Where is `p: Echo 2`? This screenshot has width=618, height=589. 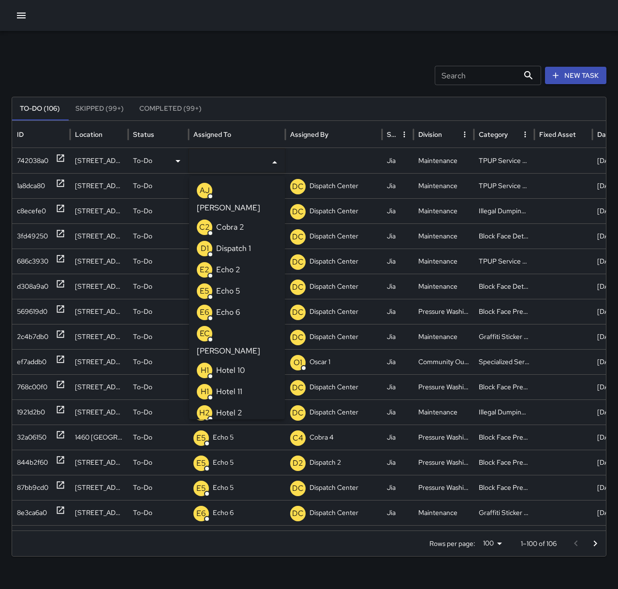 p: Echo 2 is located at coordinates (228, 270).